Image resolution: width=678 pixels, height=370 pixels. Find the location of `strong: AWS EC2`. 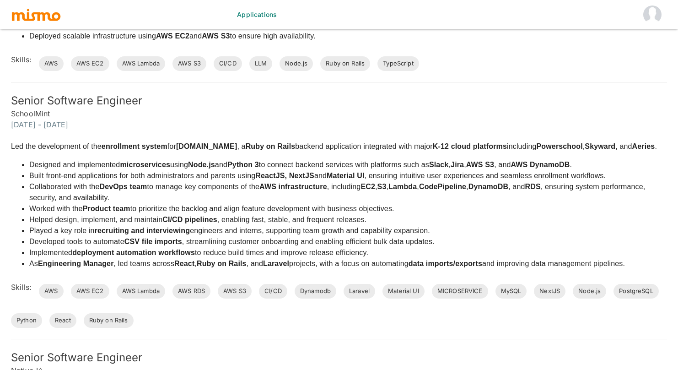

strong: AWS EC2 is located at coordinates (172, 36).